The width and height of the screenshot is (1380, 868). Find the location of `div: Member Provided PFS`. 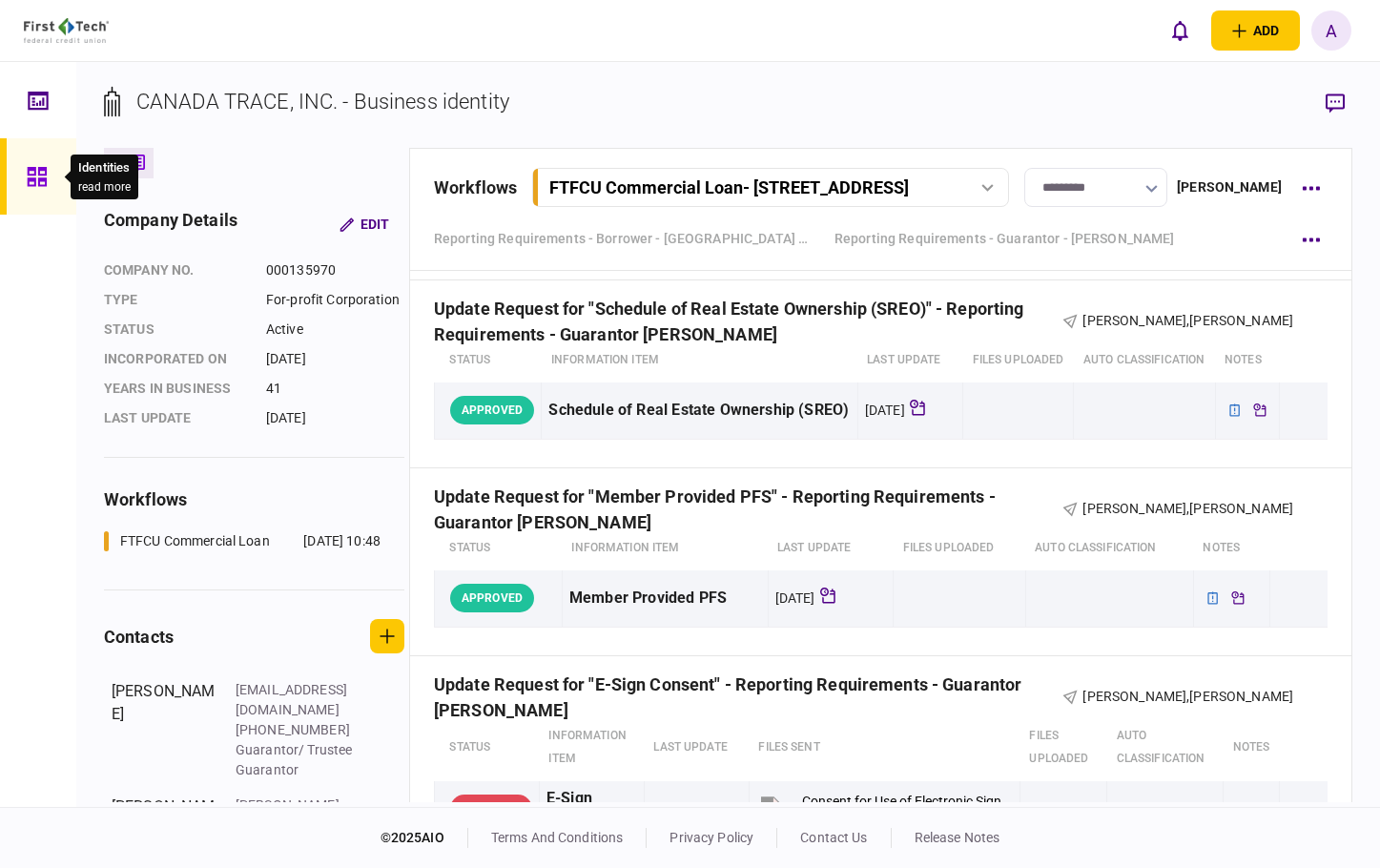

div: Member Provided PFS is located at coordinates (665, 598).